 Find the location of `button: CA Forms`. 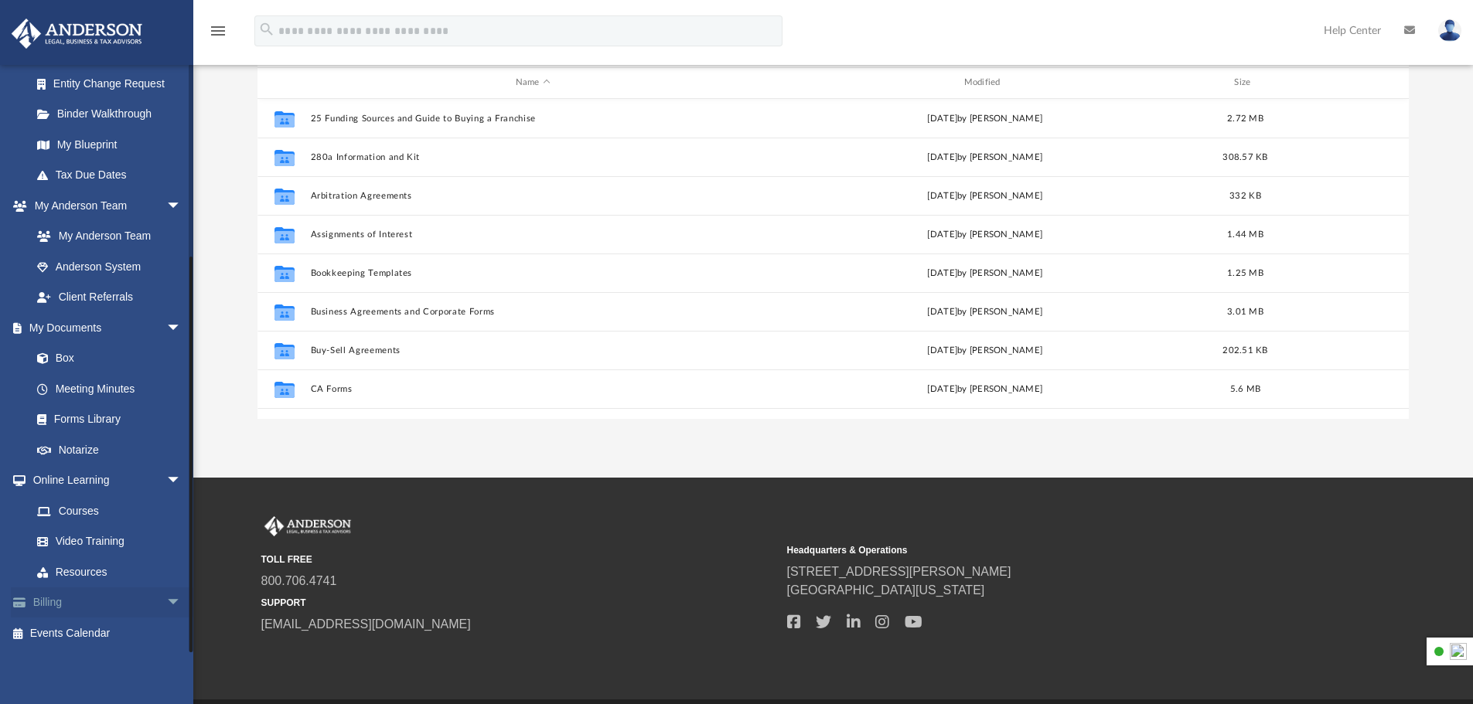

button: CA Forms is located at coordinates (533, 389).